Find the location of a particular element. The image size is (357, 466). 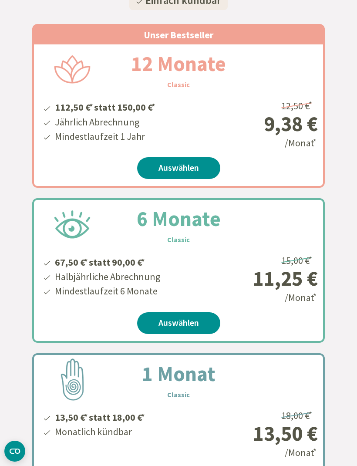

h2: 1 Monat is located at coordinates (179, 374).